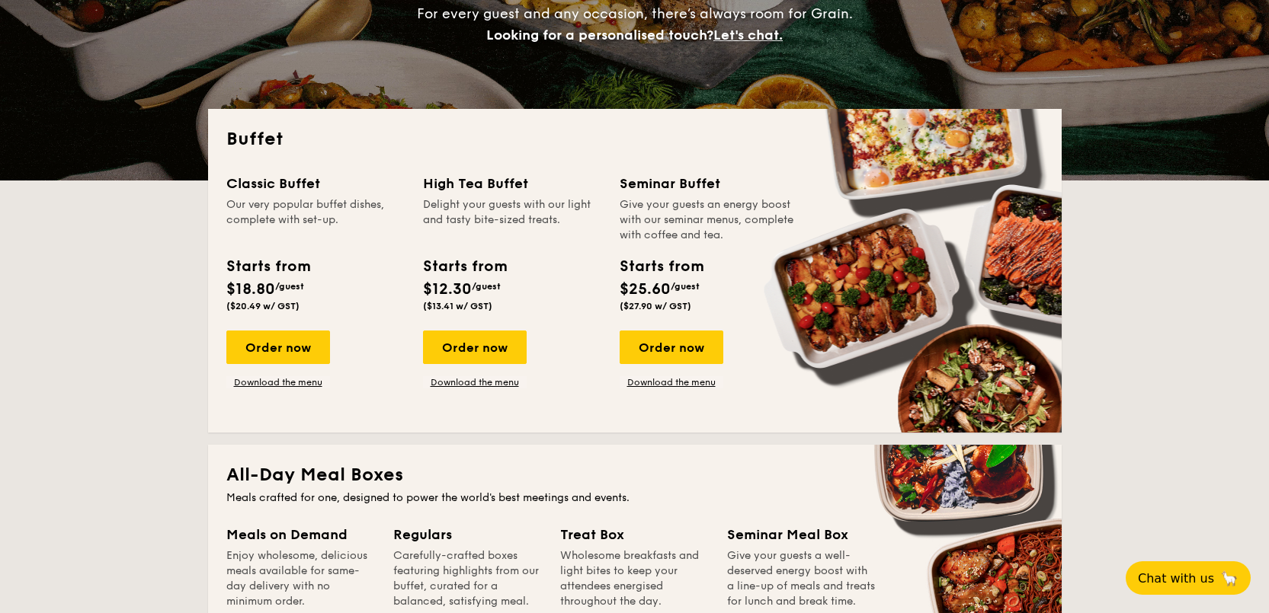  Describe the element at coordinates (801, 579) in the screenshot. I see `div: Give your guests a well-deserved energy boost with a line-up of meals and treats for lunch and br...` at that location.